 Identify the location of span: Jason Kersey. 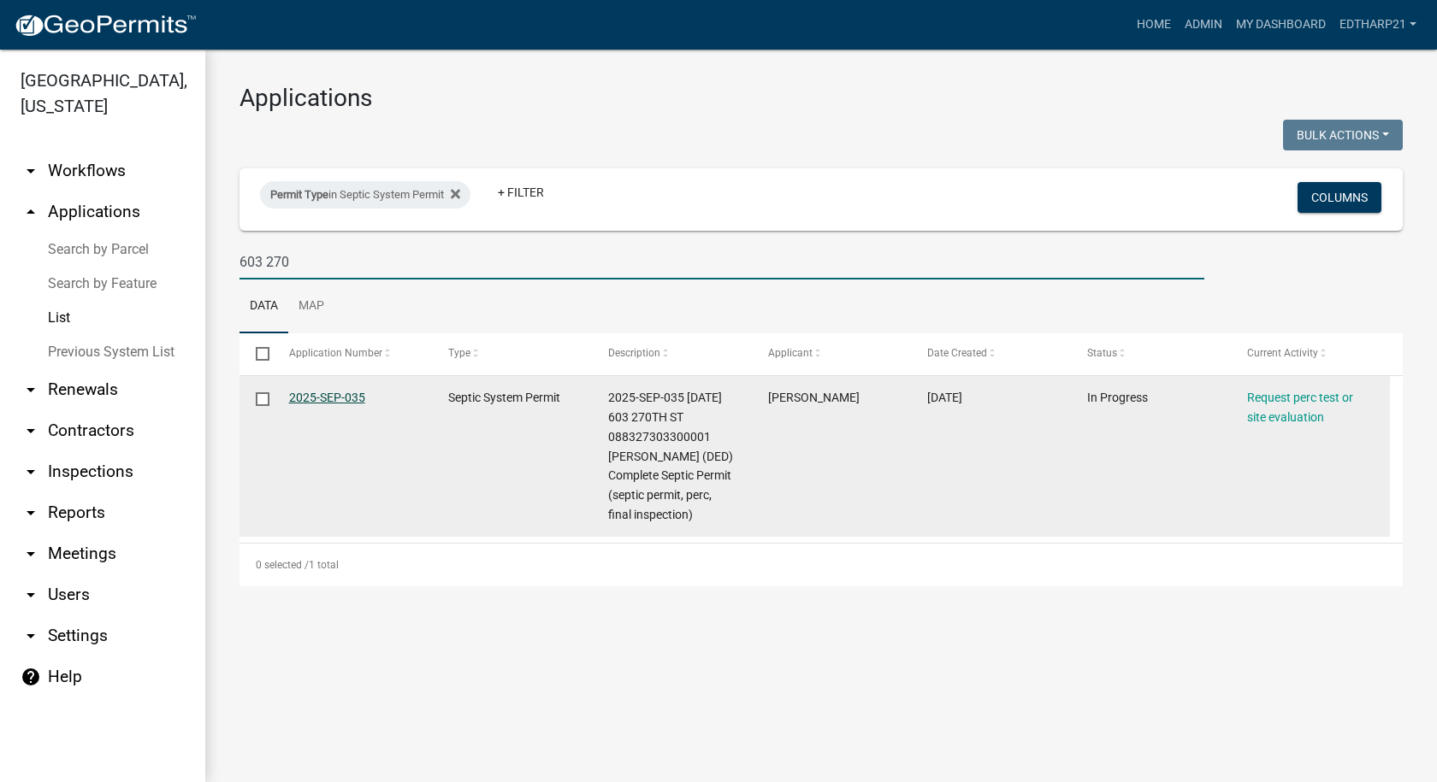
(813, 398).